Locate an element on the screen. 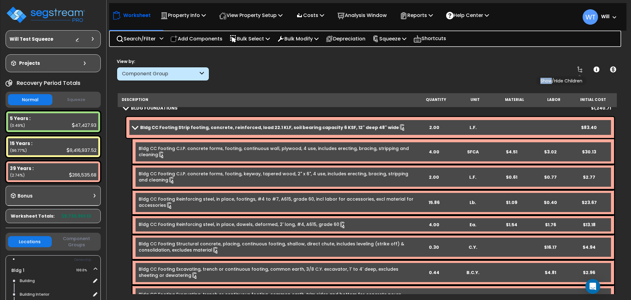 This screenshot has width=631, height=300. small: Material is located at coordinates (515, 100).